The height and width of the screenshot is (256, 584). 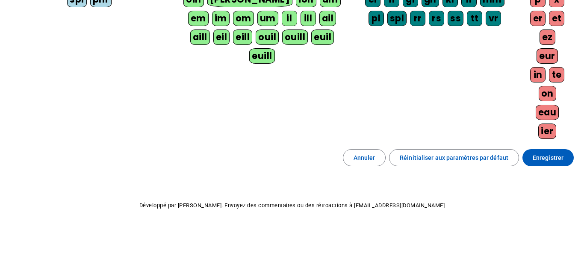 I want to click on div: rs, so click(x=436, y=18).